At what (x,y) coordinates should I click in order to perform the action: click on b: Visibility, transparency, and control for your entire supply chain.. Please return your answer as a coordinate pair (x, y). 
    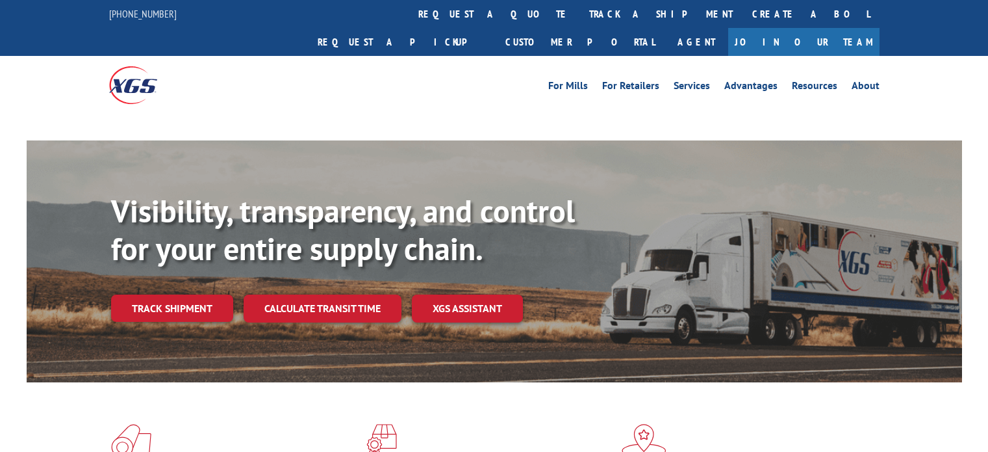
    Looking at the image, I should click on (343, 229).